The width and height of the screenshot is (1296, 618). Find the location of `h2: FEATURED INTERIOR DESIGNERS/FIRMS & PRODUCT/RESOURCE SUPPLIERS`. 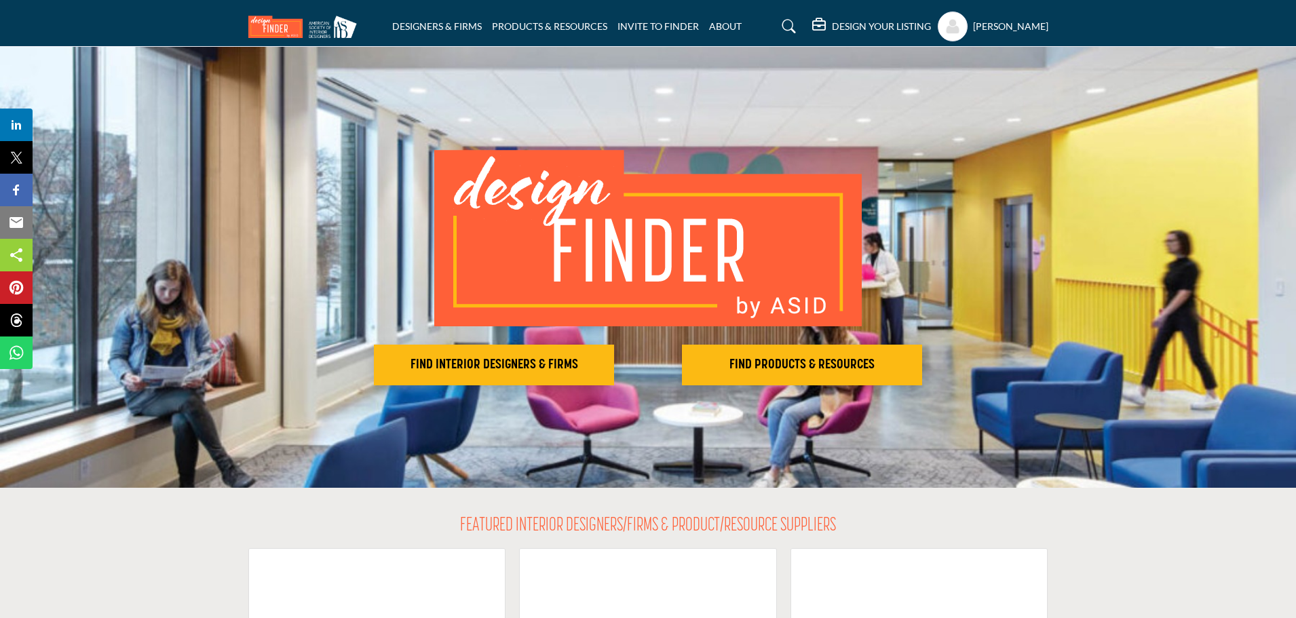

h2: FEATURED INTERIOR DESIGNERS/FIRMS & PRODUCT/RESOURCE SUPPLIERS is located at coordinates (648, 527).